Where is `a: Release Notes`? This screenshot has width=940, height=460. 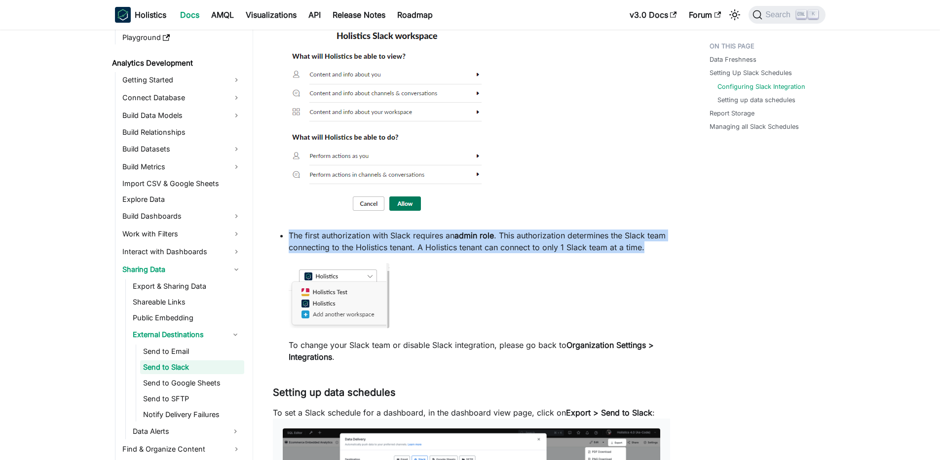
a: Release Notes is located at coordinates (359, 15).